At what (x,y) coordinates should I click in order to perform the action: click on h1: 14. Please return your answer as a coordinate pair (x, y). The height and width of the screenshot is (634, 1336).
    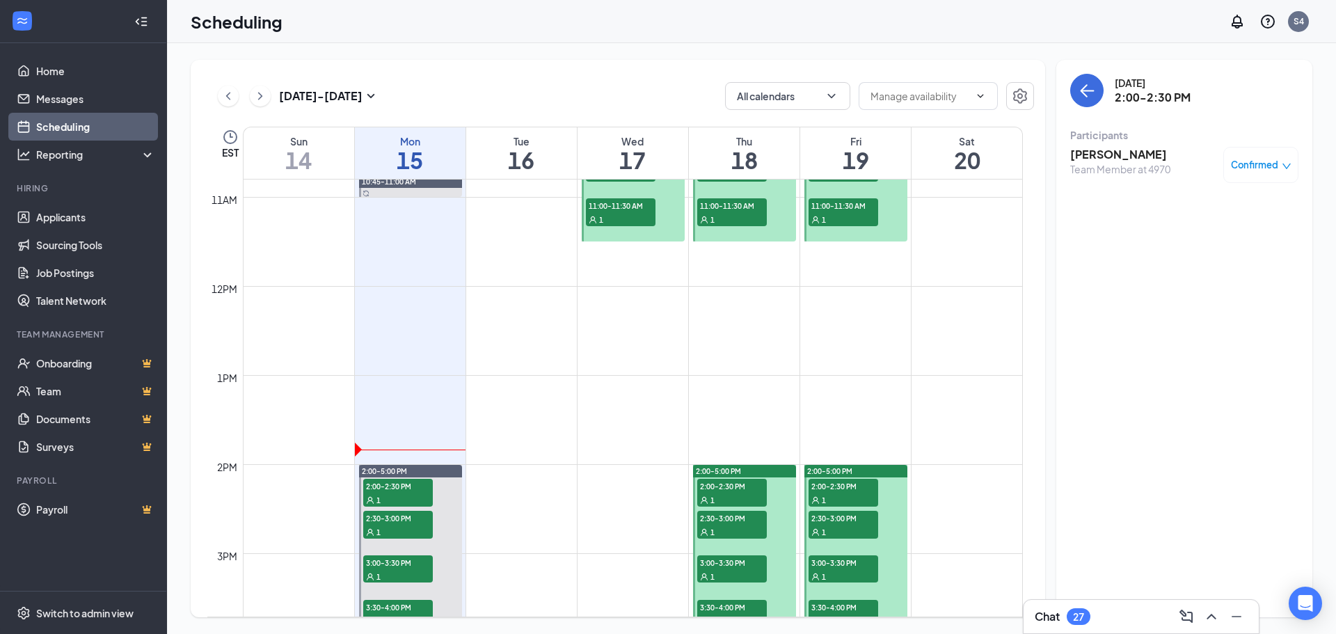
    Looking at the image, I should click on (299, 160).